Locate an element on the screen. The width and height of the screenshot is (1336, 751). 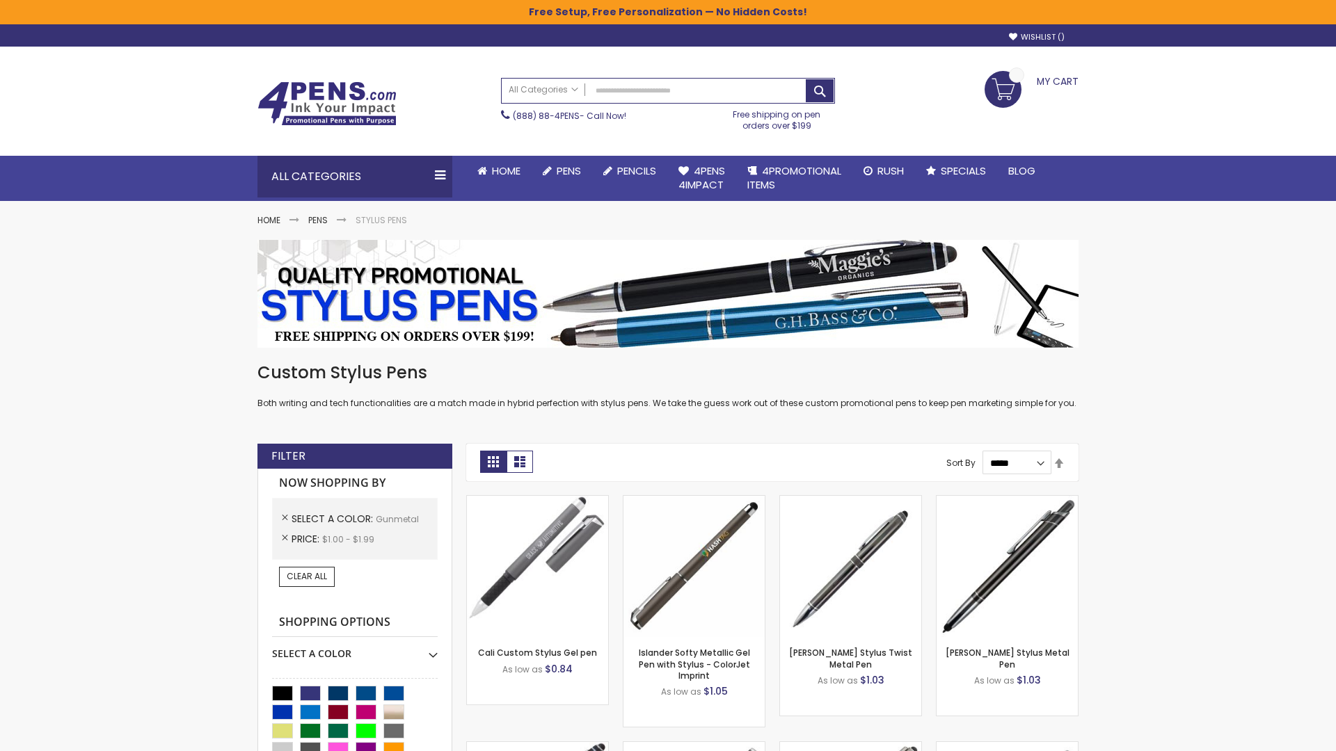
span: Gunmetal is located at coordinates (397, 519).